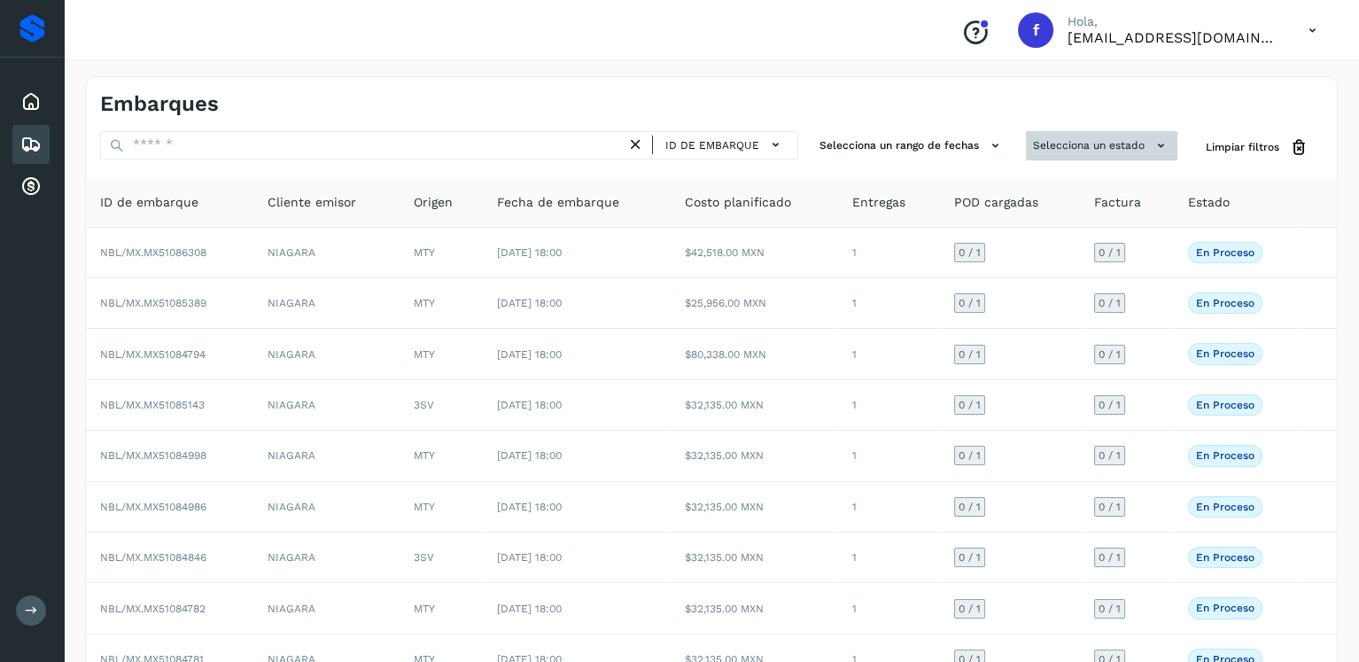 The width and height of the screenshot is (1359, 662). I want to click on div: Embarques, so click(31, 144).